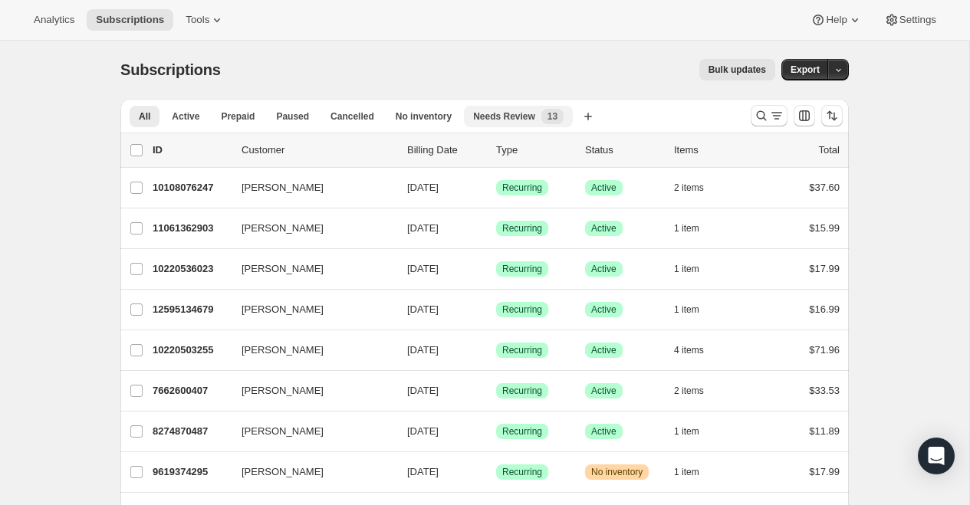 This screenshot has width=970, height=505. Describe the element at coordinates (238, 117) in the screenshot. I see `span: Prepaid` at that location.